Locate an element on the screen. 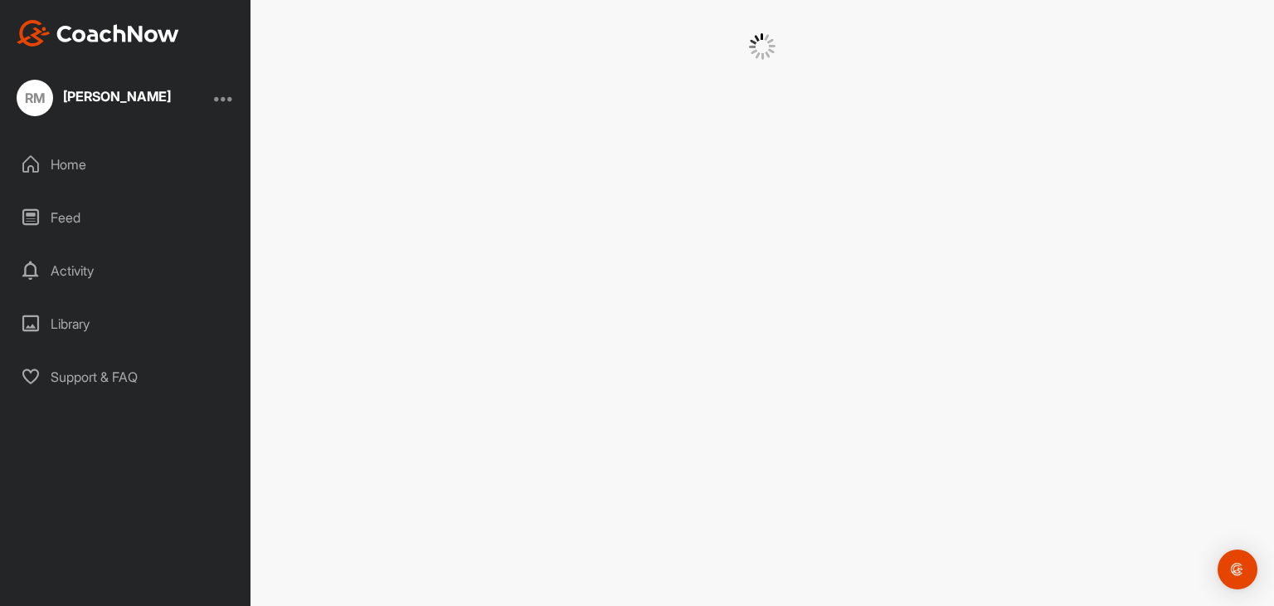 Image resolution: width=1274 pixels, height=606 pixels. div: Support & FAQ is located at coordinates (126, 377).